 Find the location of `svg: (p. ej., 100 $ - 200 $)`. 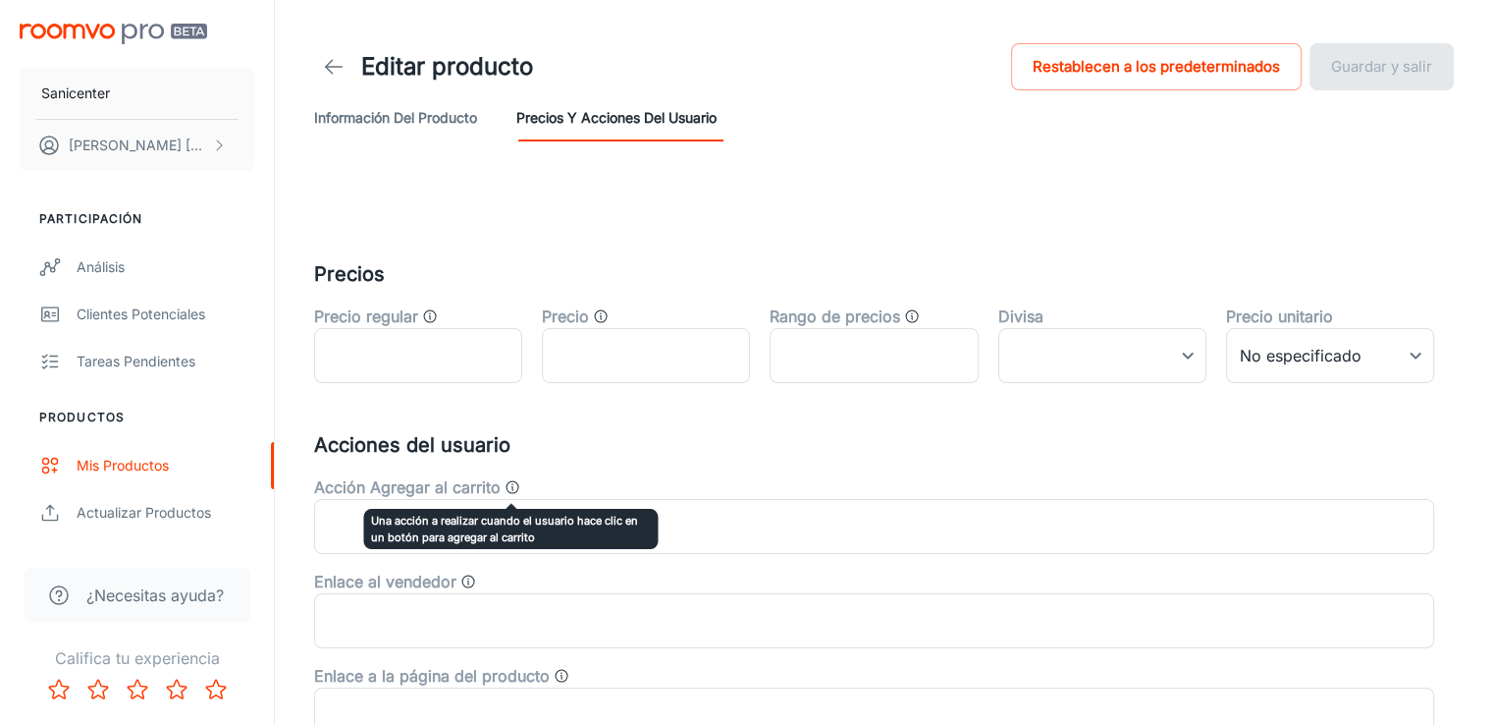

svg: (p. ej., 100 $ - 200 $) is located at coordinates (912, 316).